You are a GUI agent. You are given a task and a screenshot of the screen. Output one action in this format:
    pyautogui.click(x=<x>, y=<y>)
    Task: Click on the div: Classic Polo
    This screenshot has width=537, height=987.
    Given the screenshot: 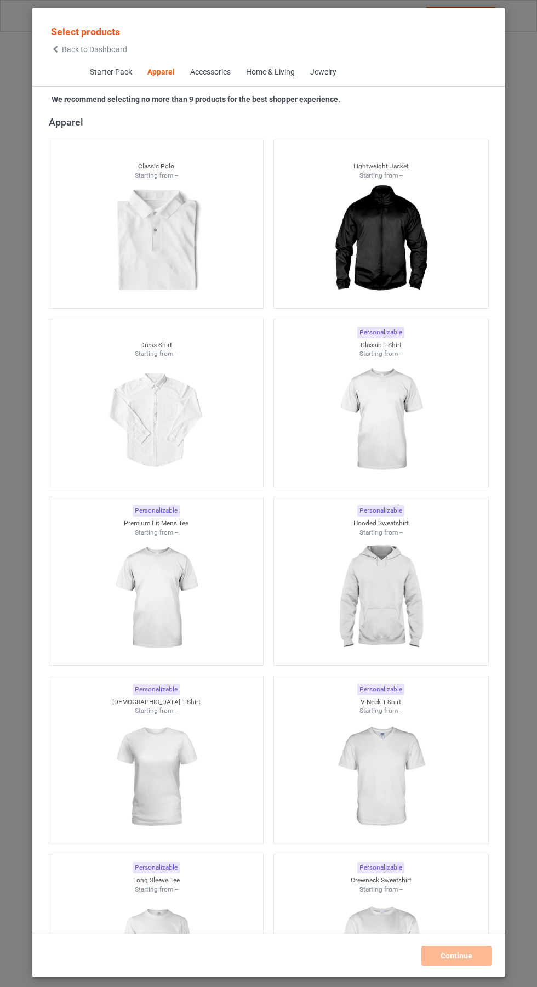 What is the action you would take?
    pyautogui.click(x=156, y=166)
    